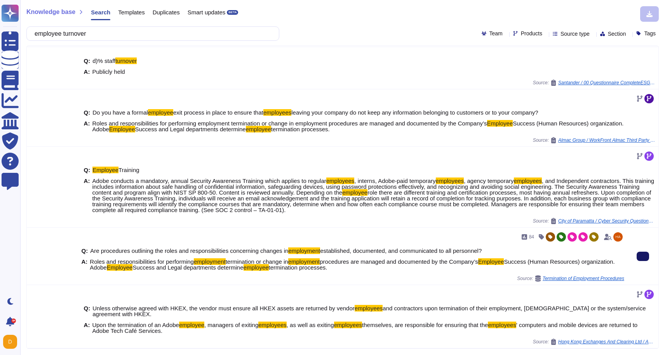  What do you see at coordinates (151, 33) in the screenshot?
I see `input: Search a question or template...` at bounding box center [151, 33].